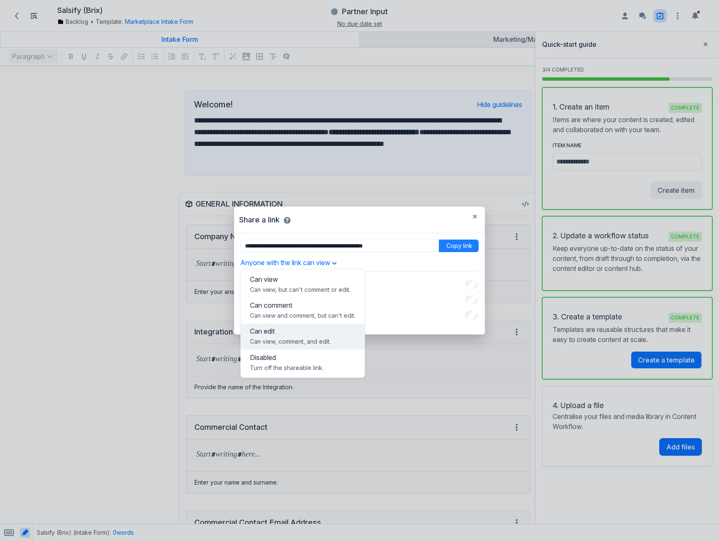 The width and height of the screenshot is (719, 541). What do you see at coordinates (303, 305) in the screenshot?
I see `p: Can comment` at bounding box center [303, 305].